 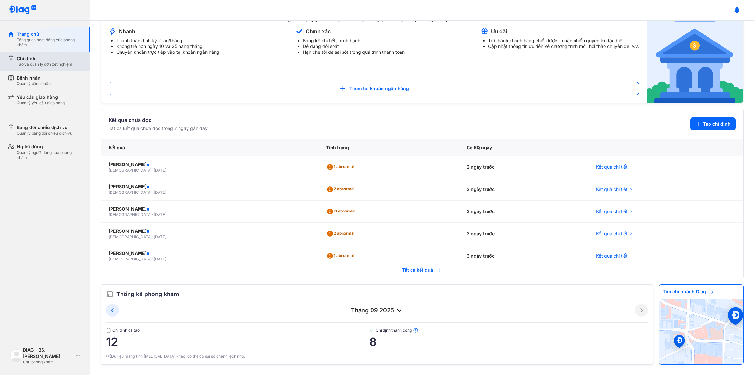 What do you see at coordinates (377, 311) in the screenshot?
I see `div: tháng 09 2025` at bounding box center [377, 311].